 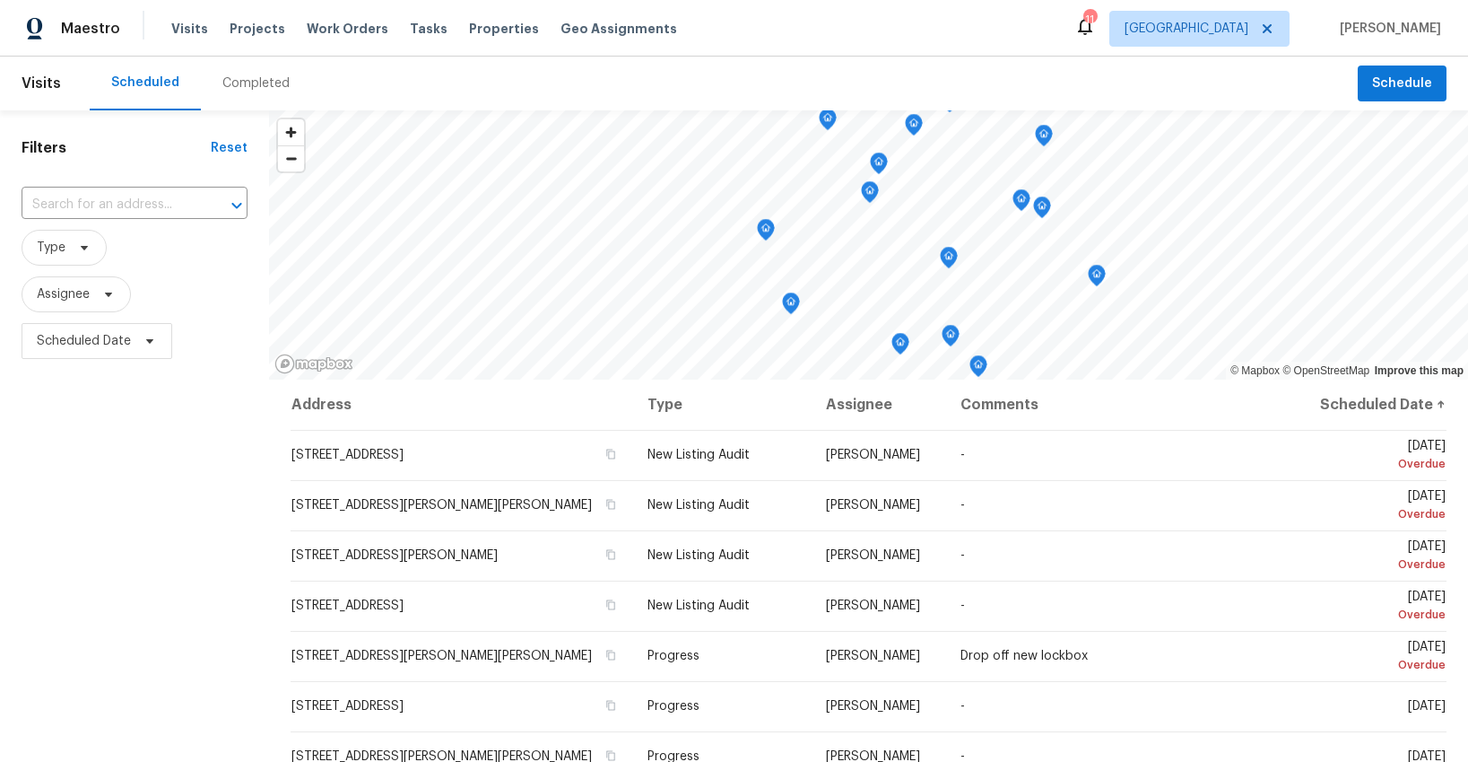 What do you see at coordinates (1370, 405) in the screenshot?
I see `th: Scheduled Date ↑` at bounding box center [1370, 405].